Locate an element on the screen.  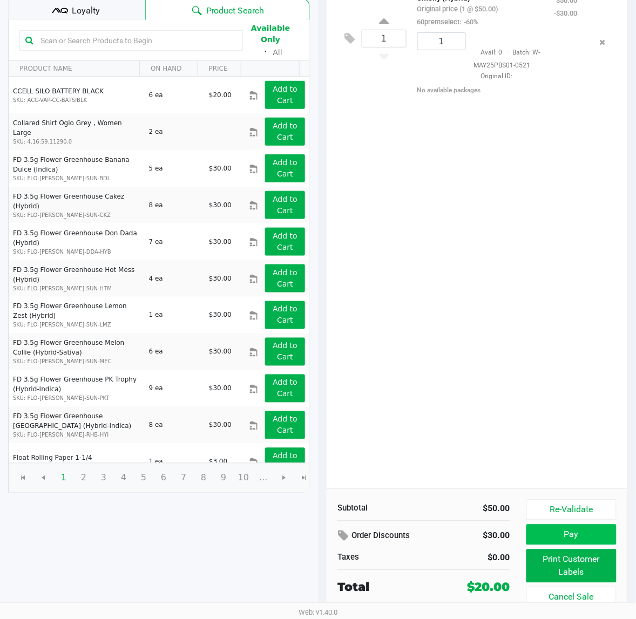
span: $3.00 is located at coordinates (218, 462).